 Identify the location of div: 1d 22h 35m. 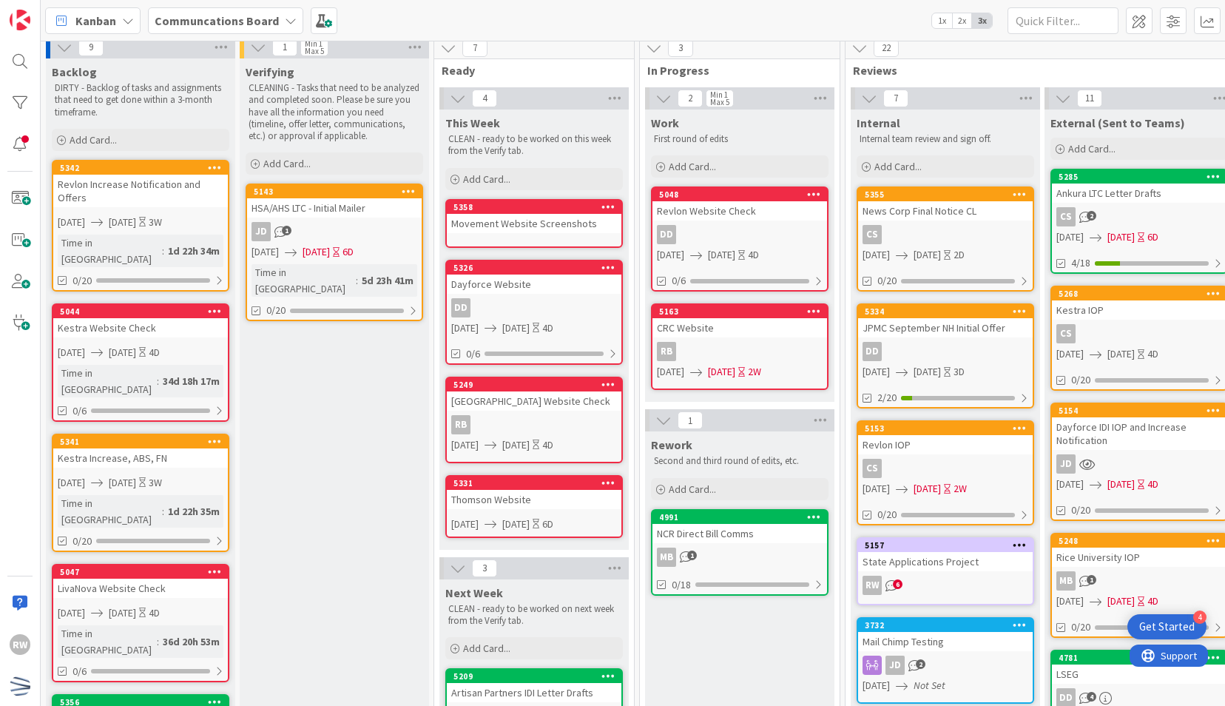
(194, 511).